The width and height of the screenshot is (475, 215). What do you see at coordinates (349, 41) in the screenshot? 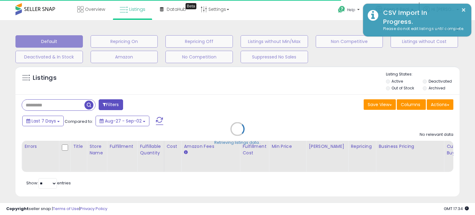
I see `button: Non Competitive` at bounding box center [349, 41].